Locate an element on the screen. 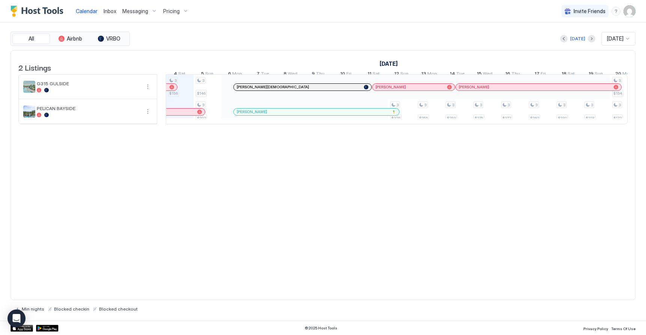  span: Pricing is located at coordinates (172, 11).